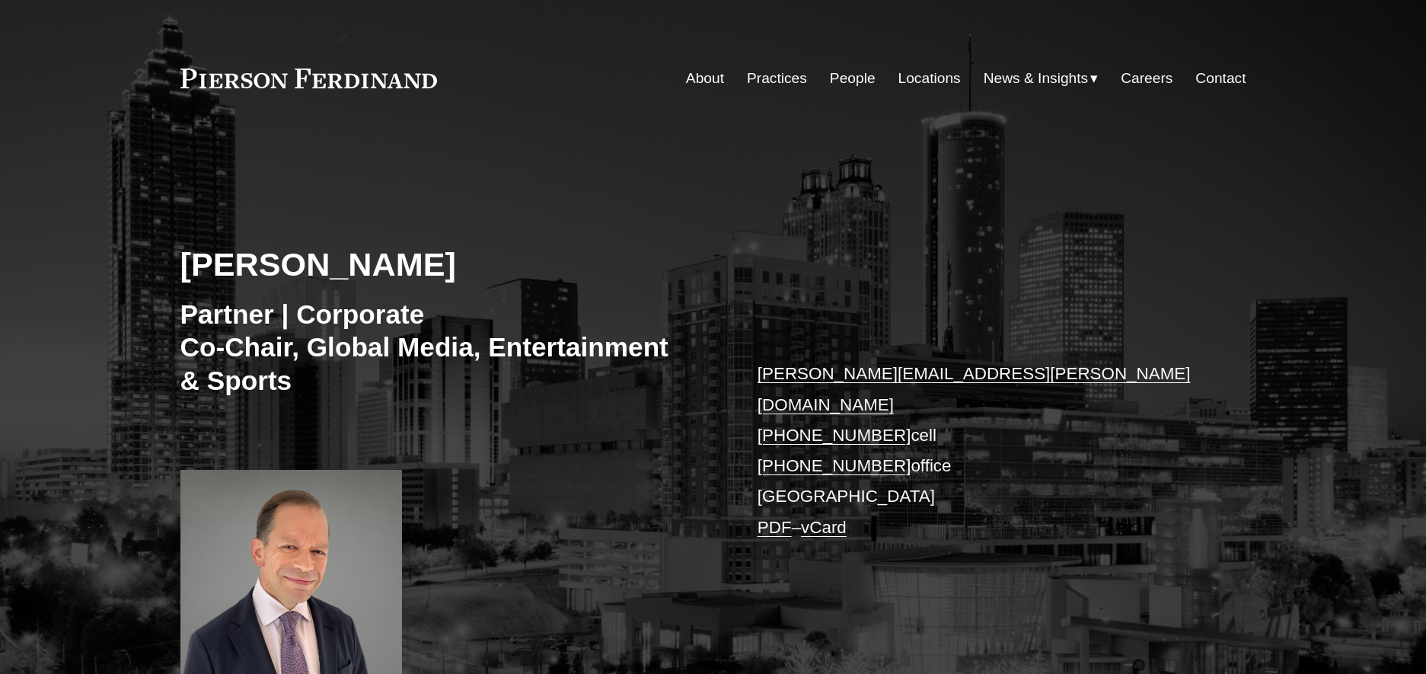  I want to click on a: PDF, so click(774, 527).